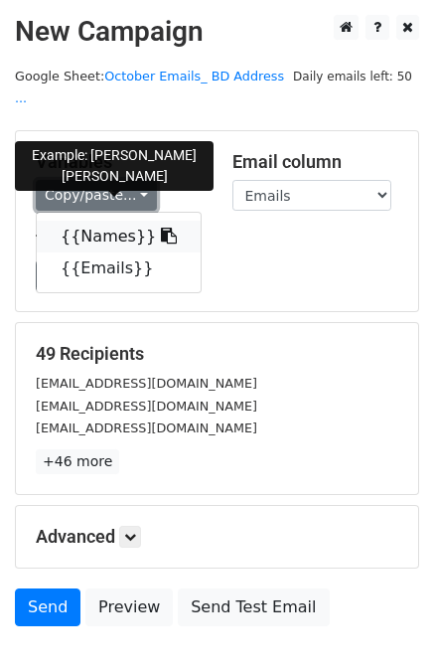  What do you see at coordinates (385, 622) in the screenshot?
I see `div: Chat Widget` at bounding box center [385, 622].